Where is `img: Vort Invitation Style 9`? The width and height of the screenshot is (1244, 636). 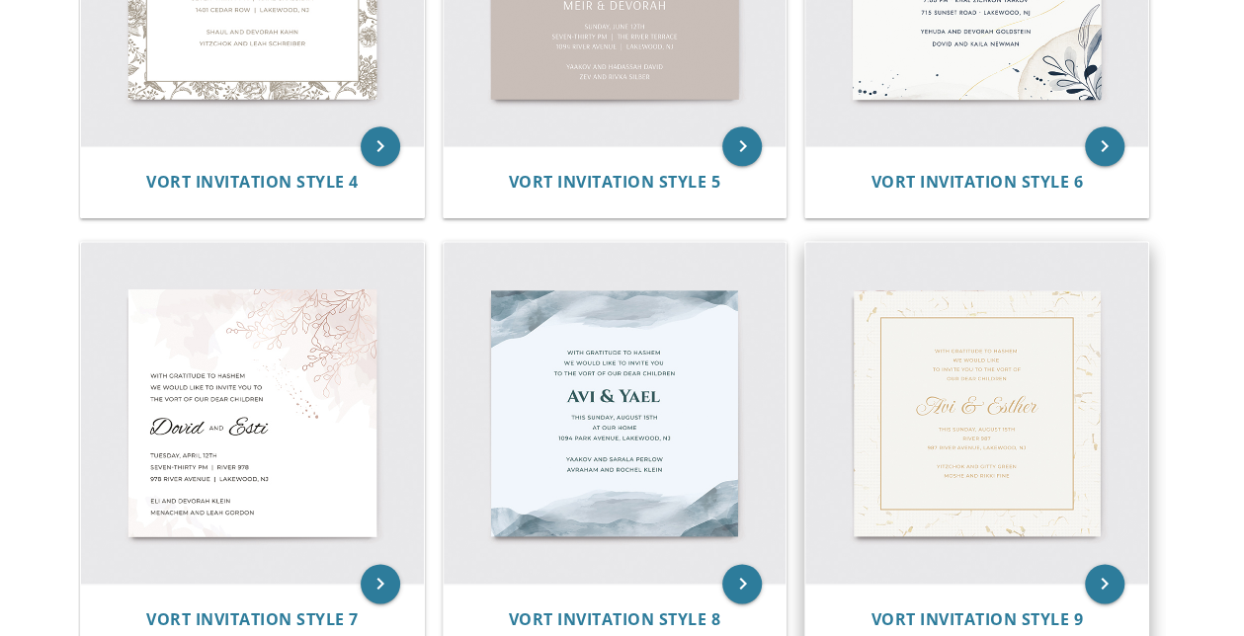 img: Vort Invitation Style 9 is located at coordinates (976, 413).